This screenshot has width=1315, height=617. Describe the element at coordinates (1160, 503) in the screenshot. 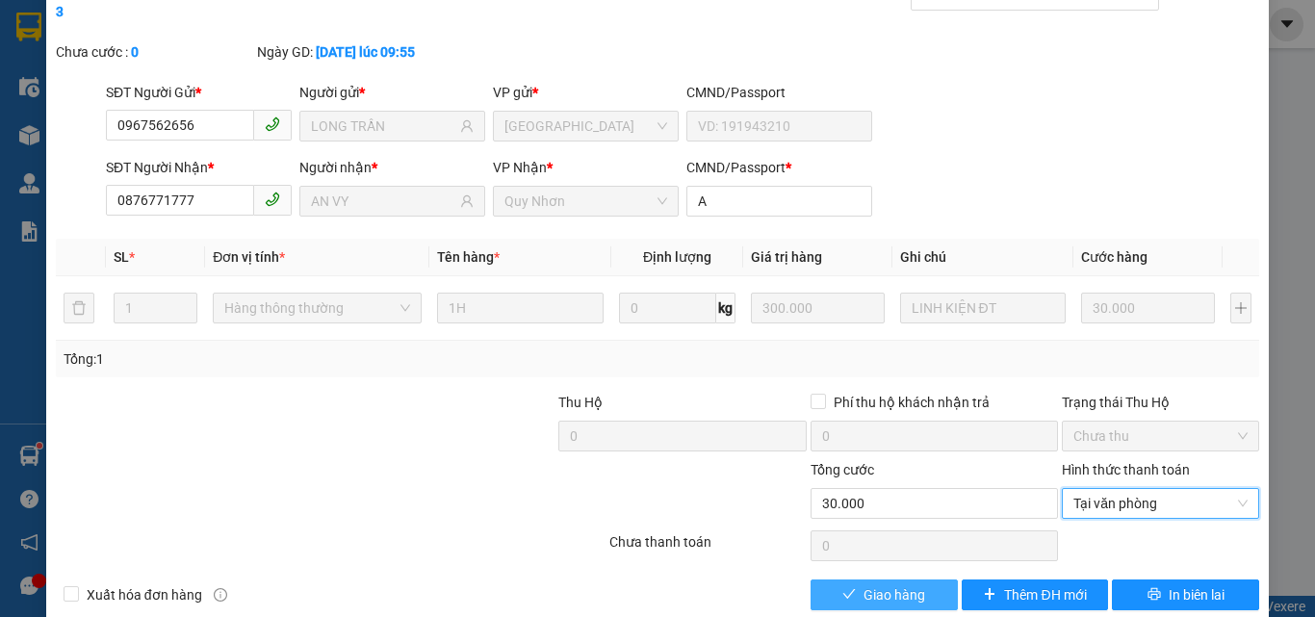

I see `span: Tại văn phòng` at that location.